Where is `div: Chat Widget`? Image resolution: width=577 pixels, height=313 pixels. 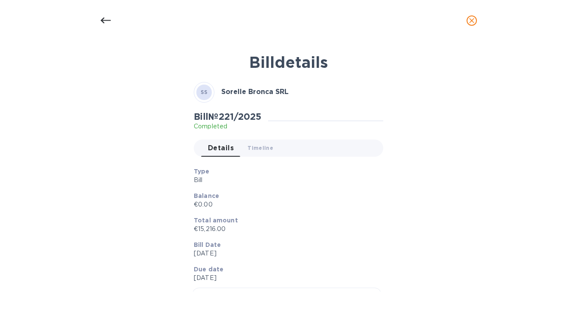
div: Chat Widget is located at coordinates (555, 292).